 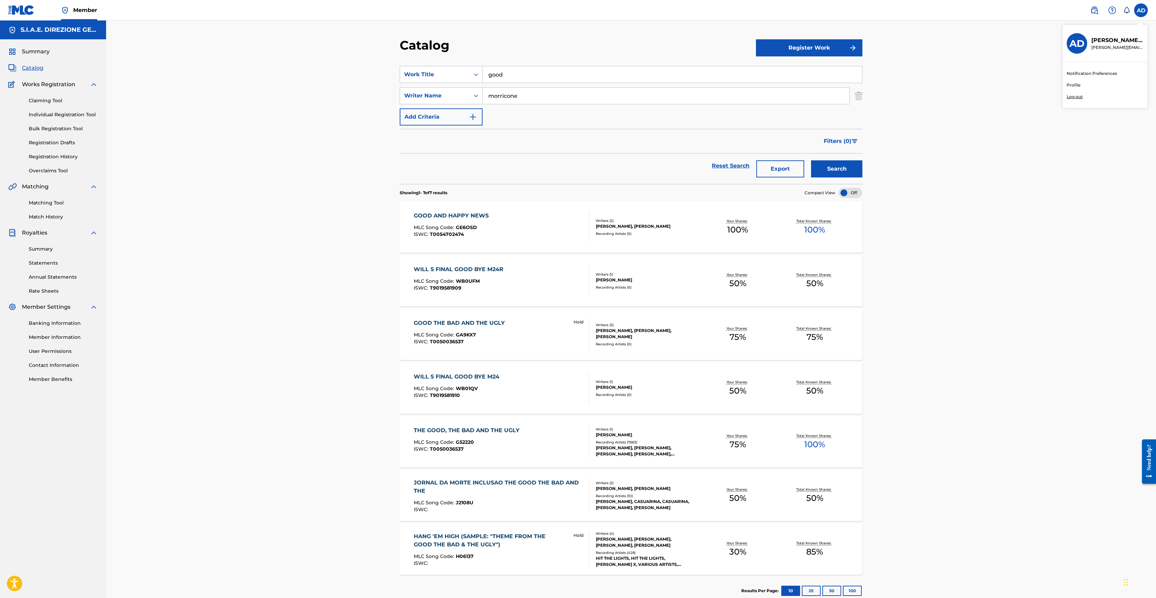 What do you see at coordinates (12, 27) in the screenshot?
I see `div: Open Resource Center` at bounding box center [12, 27].